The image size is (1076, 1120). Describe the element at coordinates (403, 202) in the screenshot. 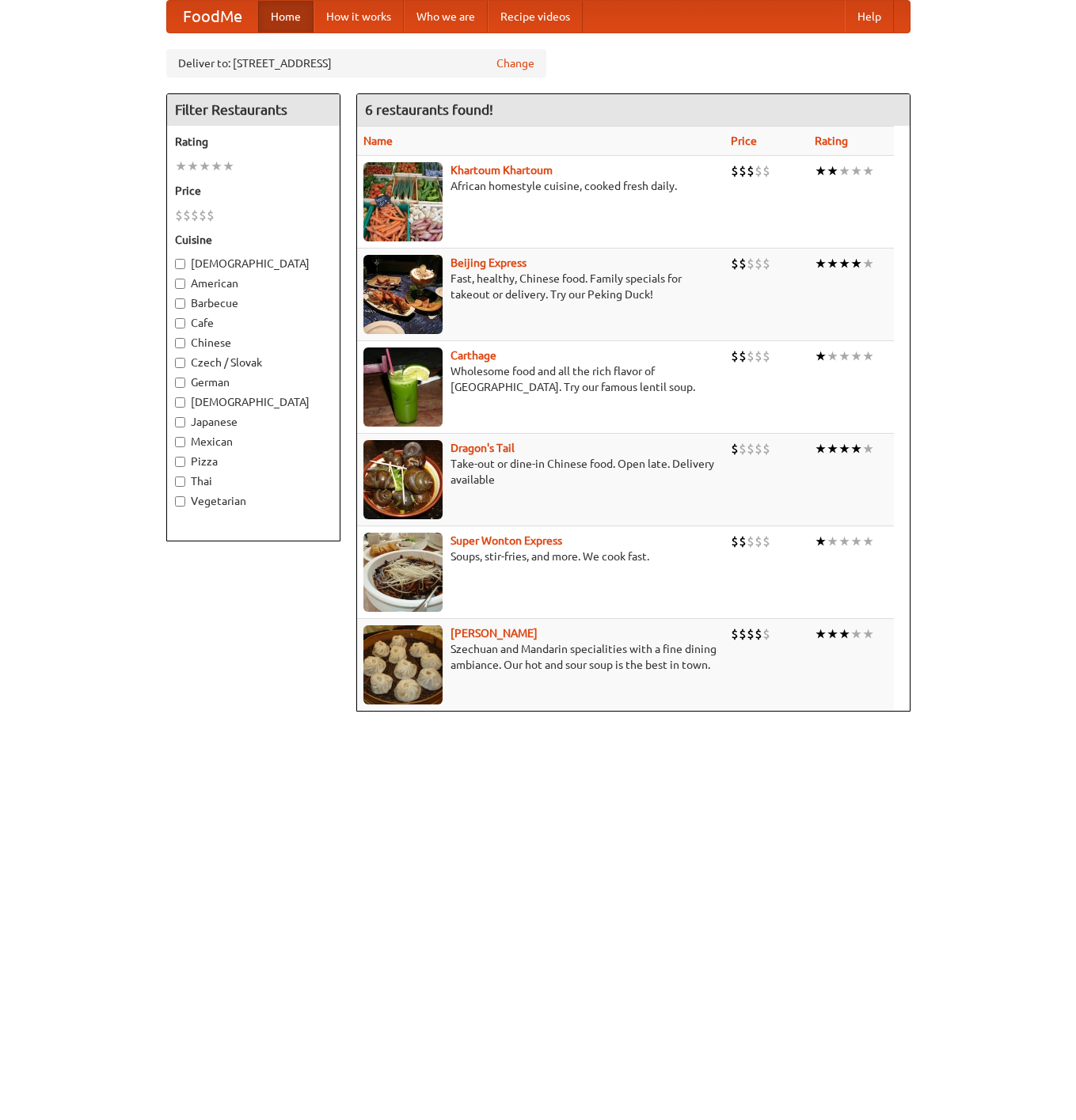

I see `img: khartoum.jpg` at that location.